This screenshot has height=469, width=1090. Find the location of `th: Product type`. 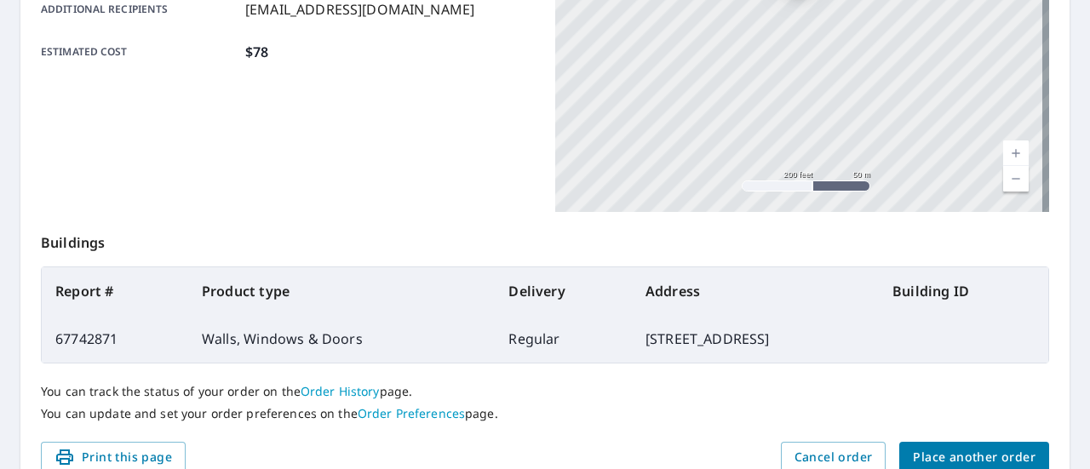

th: Product type is located at coordinates (342, 291).